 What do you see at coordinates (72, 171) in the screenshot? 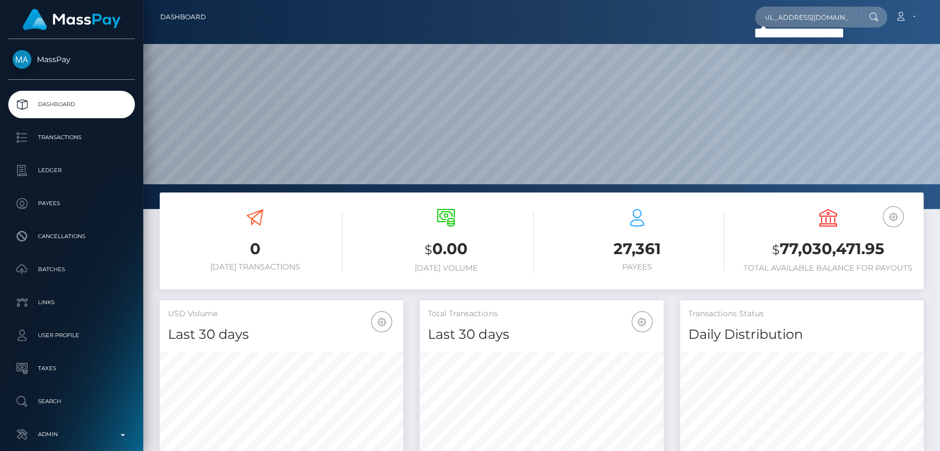
I see `p: Ledger` at bounding box center [72, 171].